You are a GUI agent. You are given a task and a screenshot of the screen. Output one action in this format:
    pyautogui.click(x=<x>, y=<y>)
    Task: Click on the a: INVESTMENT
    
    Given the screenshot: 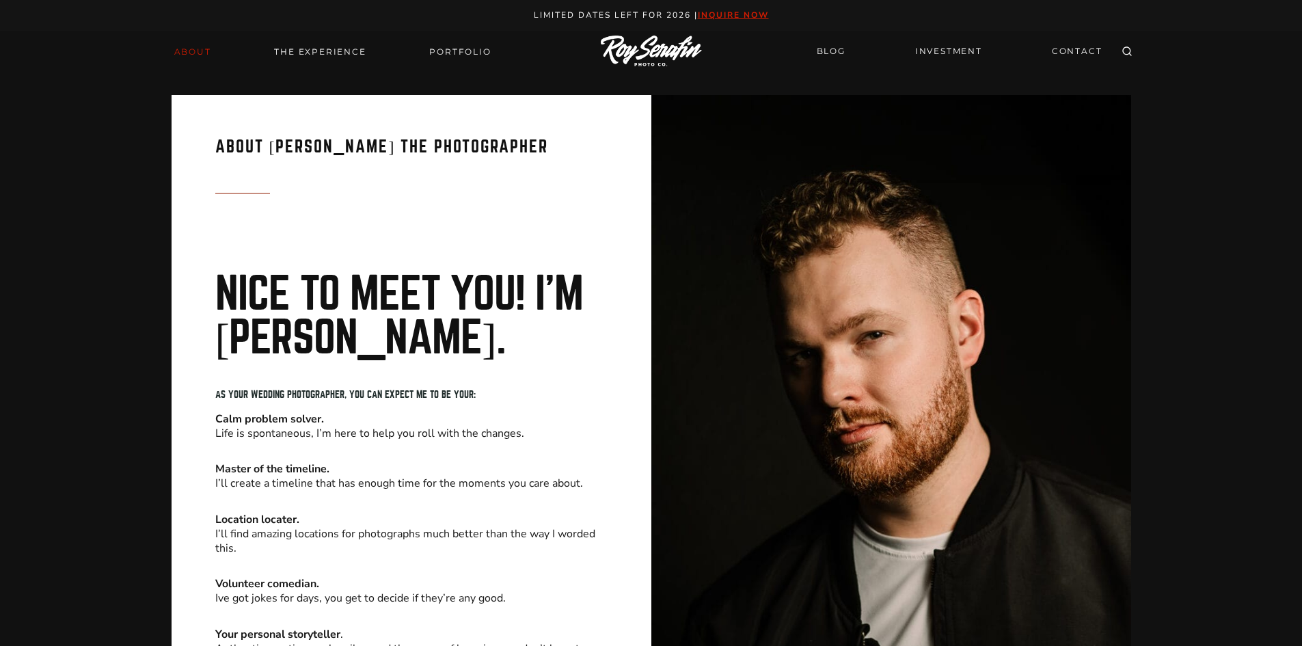 What is the action you would take?
    pyautogui.click(x=949, y=51)
    